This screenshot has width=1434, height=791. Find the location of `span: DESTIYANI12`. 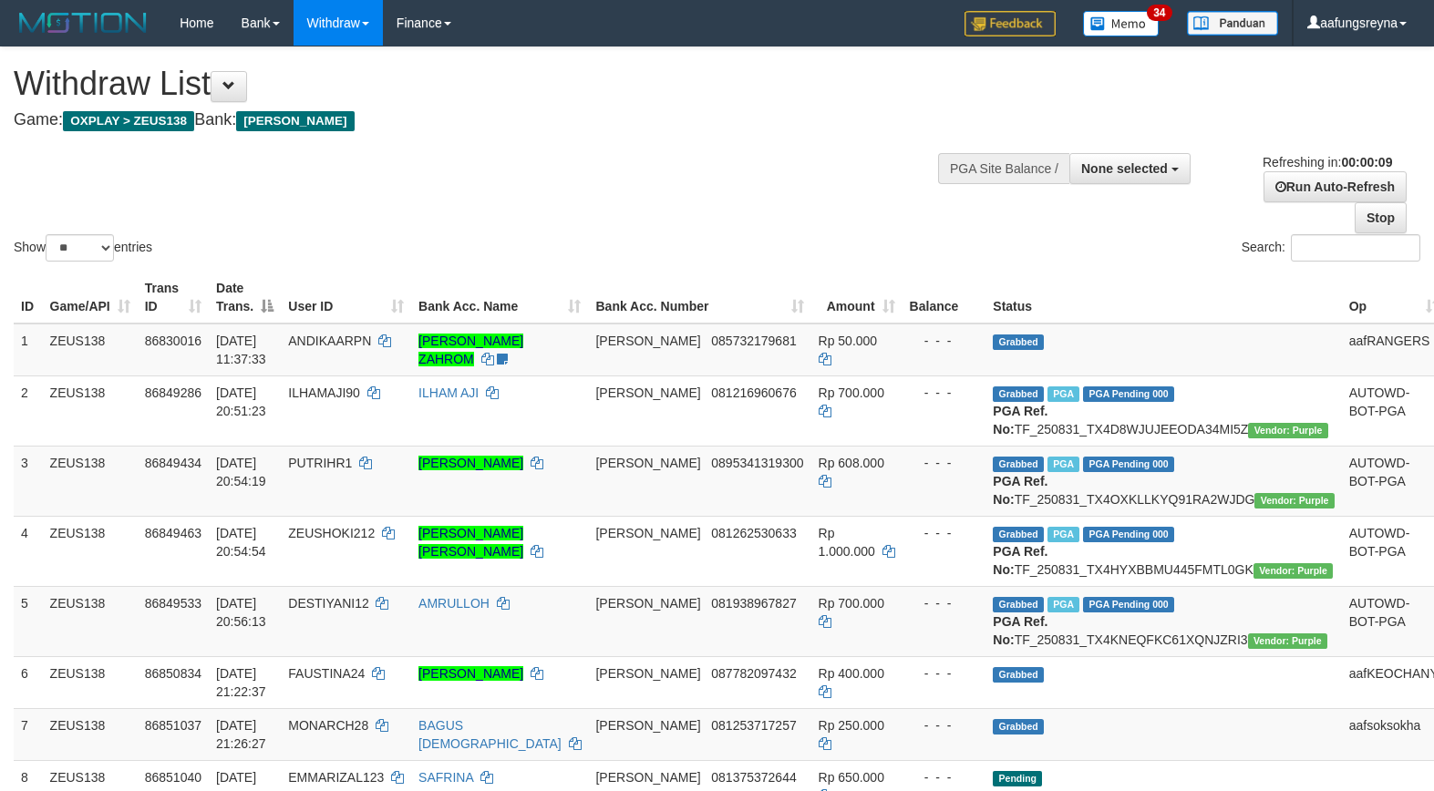

span: DESTIYANI12 is located at coordinates (328, 603).